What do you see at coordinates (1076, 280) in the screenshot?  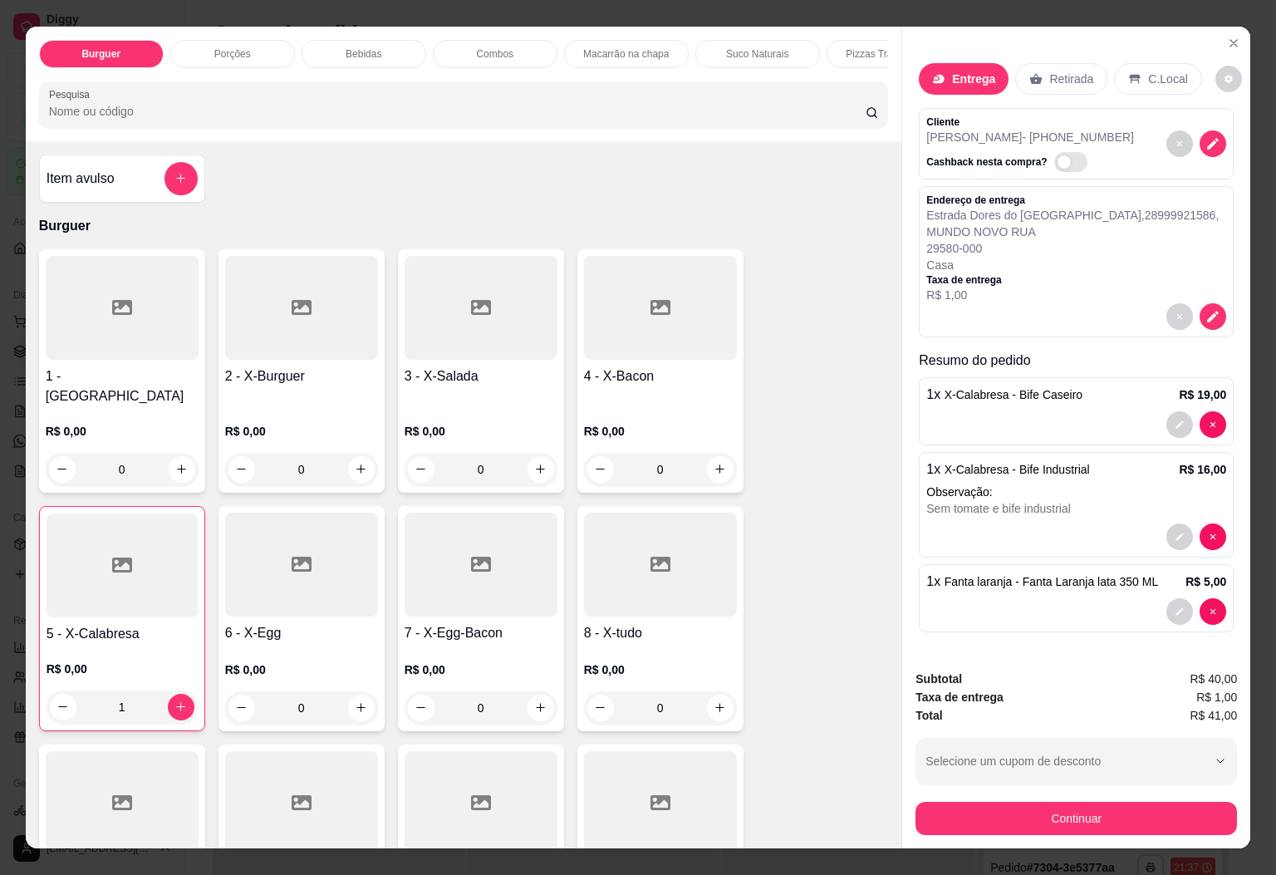 I see `p: Taxa de entrega` at bounding box center [1076, 280].